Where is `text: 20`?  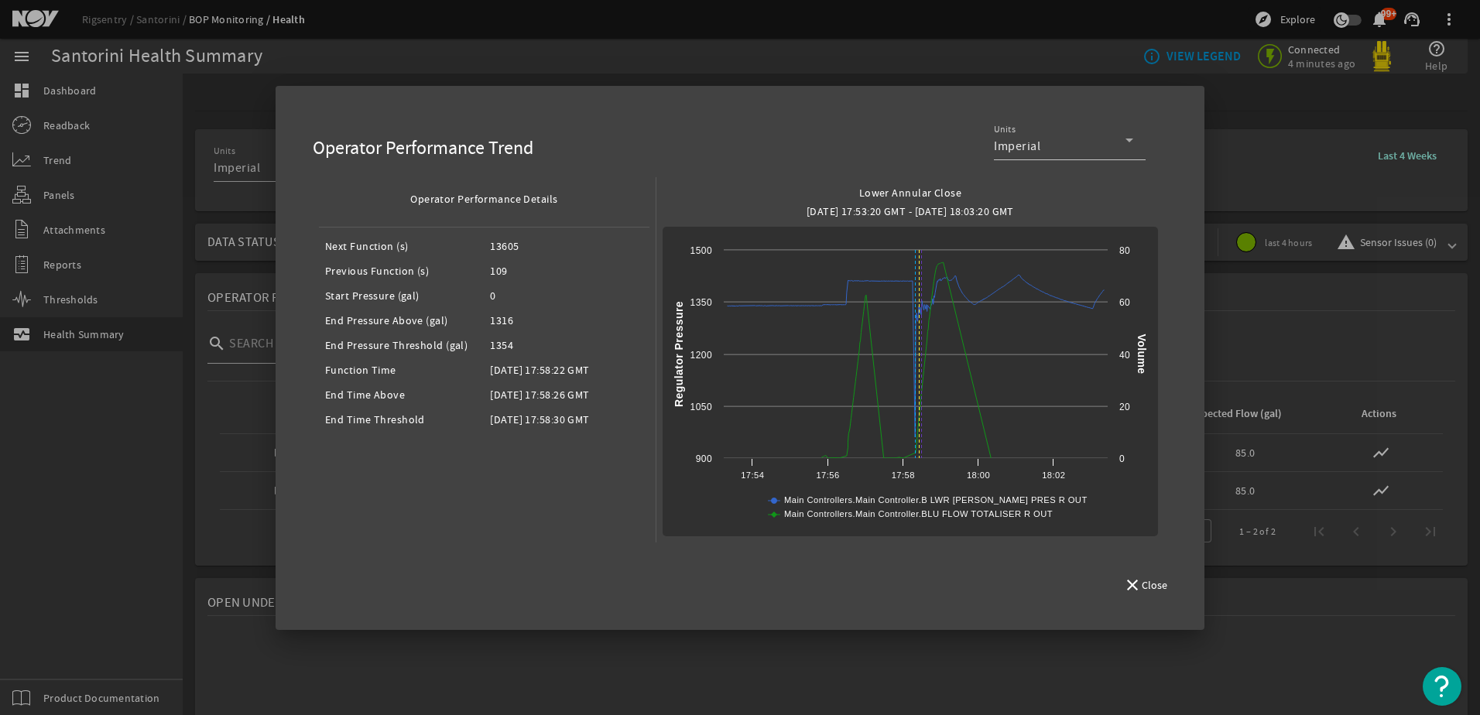
text: 20 is located at coordinates (1124, 407).